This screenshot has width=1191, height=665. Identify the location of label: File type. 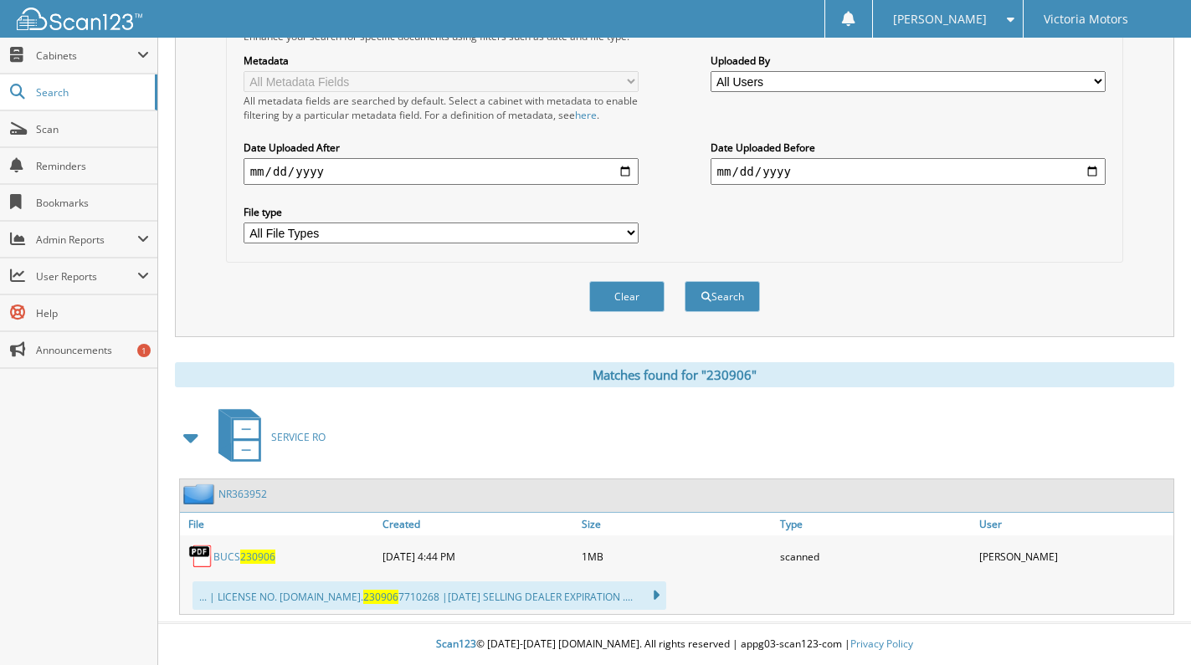
(441, 212).